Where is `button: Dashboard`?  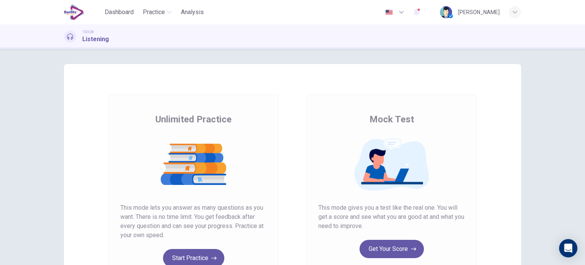
button: Dashboard is located at coordinates (119, 12).